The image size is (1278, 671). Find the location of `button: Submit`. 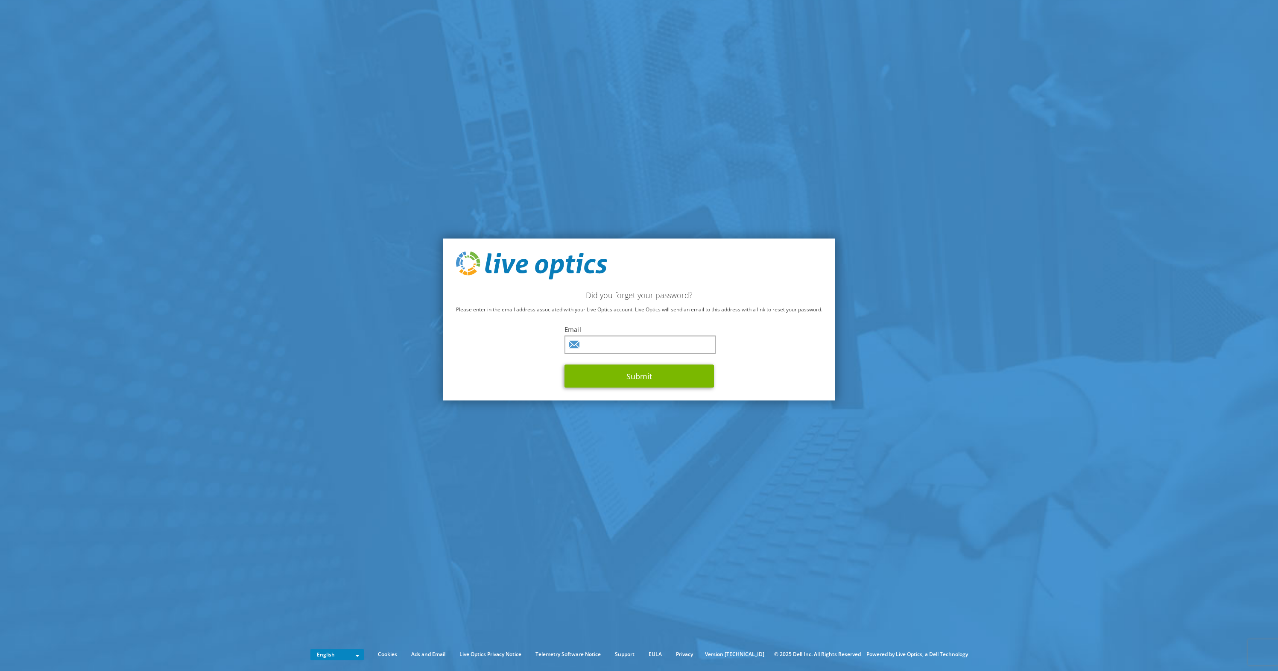

button: Submit is located at coordinates (639, 376).